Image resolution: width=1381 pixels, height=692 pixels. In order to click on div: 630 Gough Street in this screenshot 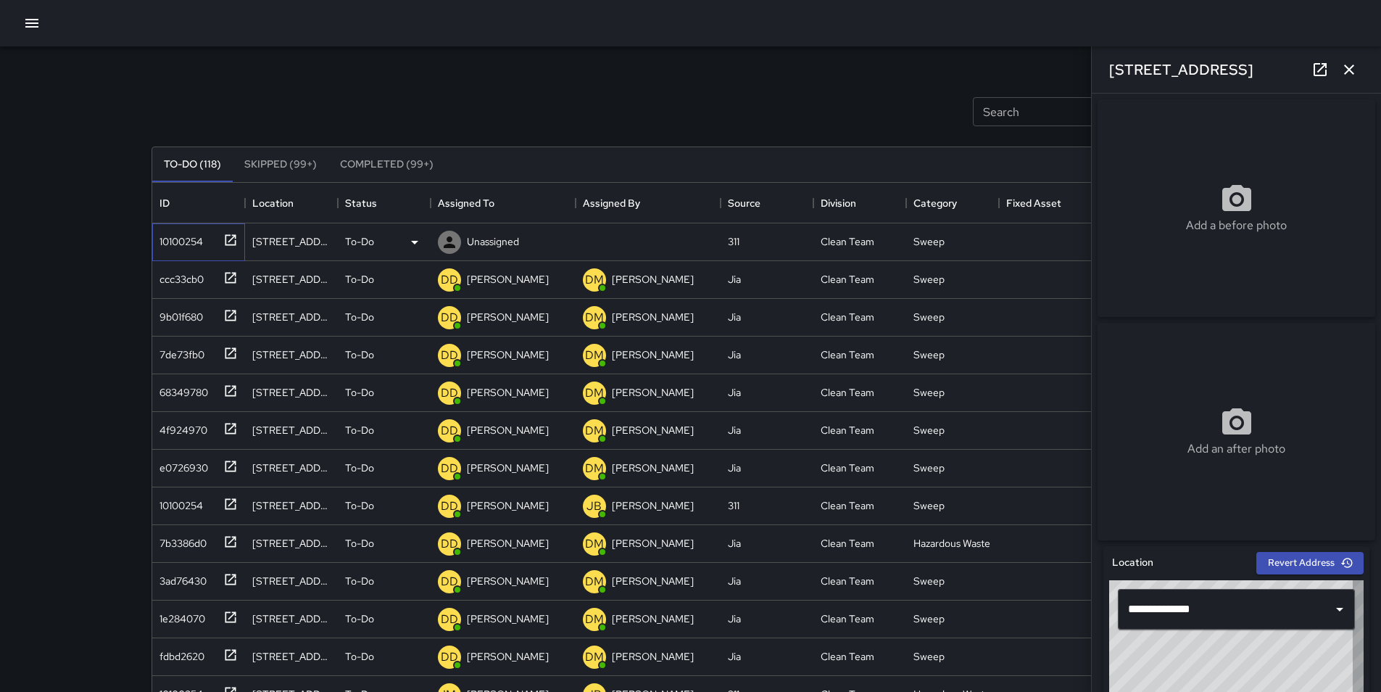, I will do `click(291, 468)`.